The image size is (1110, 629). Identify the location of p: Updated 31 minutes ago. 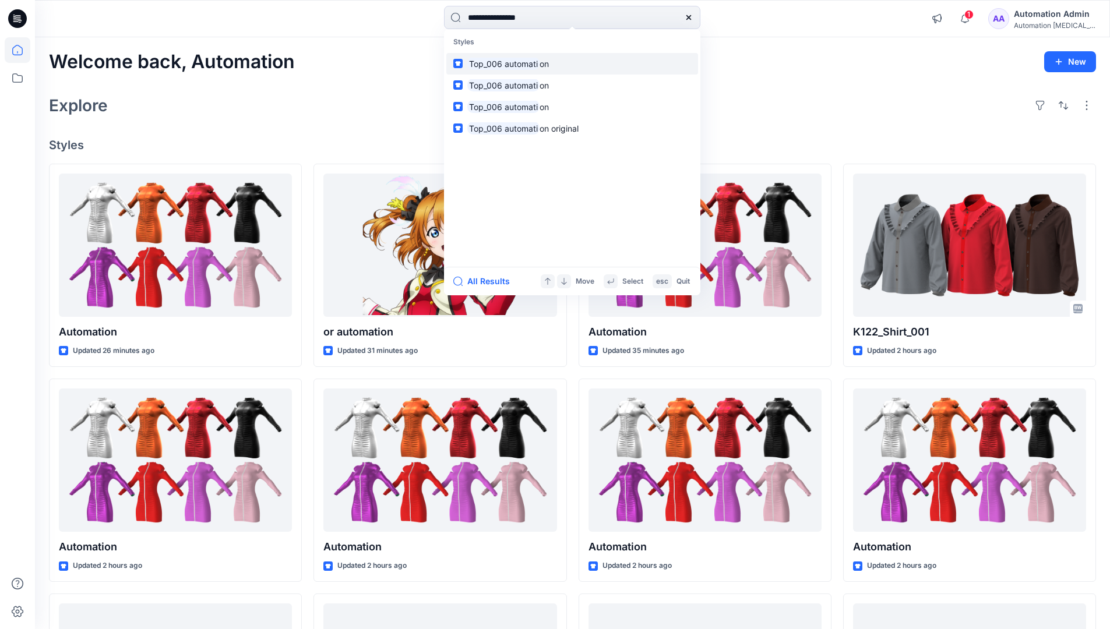
(378, 351).